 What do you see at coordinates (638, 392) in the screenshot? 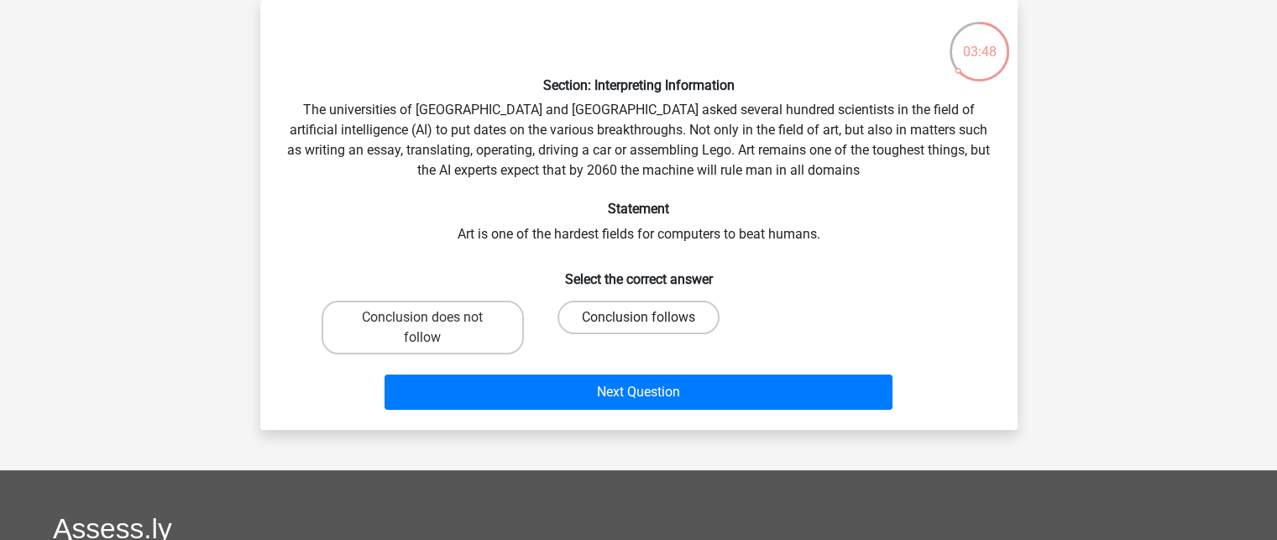
I see `button: Next Question` at bounding box center [638, 392].